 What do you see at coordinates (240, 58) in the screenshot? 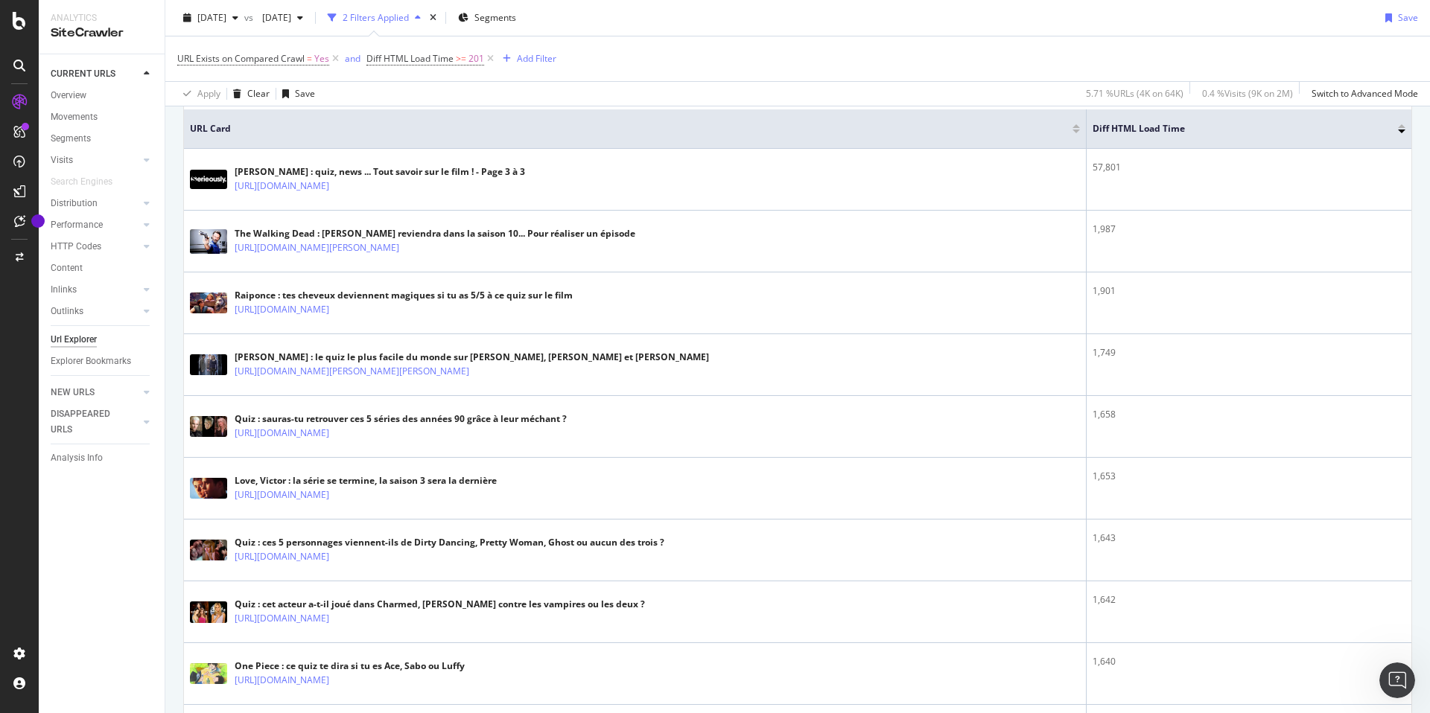
I see `span: URL Exists on Compared Crawl` at bounding box center [240, 58].